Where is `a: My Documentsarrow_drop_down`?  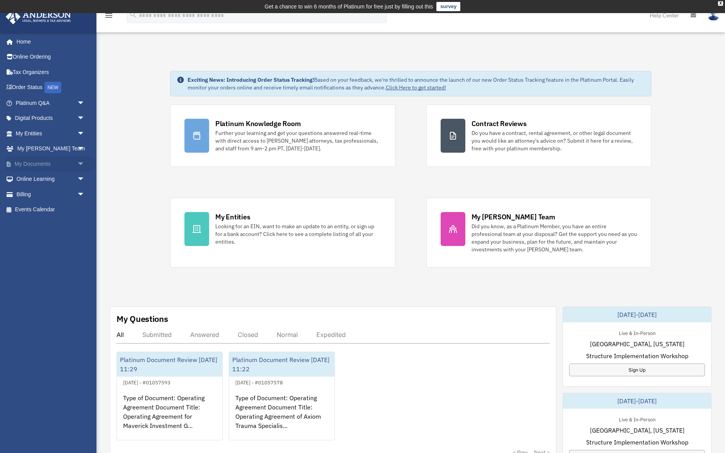 a: My Documentsarrow_drop_down is located at coordinates (51, 164).